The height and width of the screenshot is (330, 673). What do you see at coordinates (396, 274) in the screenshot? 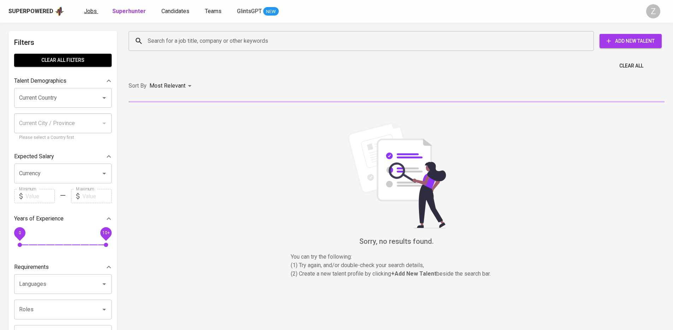
I see `p: (2) Create a new talent profile by clicking beside the search bar.` at bounding box center [396, 274].